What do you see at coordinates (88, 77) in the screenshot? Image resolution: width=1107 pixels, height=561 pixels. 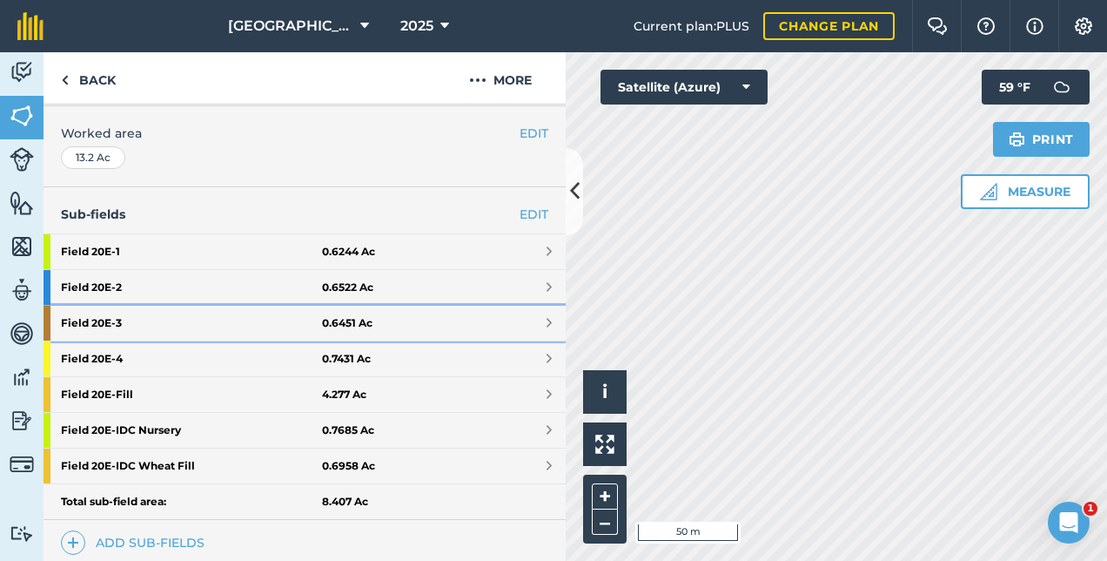 I see `a: Back` at bounding box center [88, 77].